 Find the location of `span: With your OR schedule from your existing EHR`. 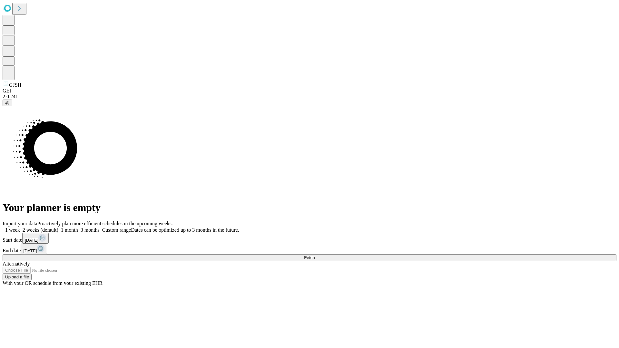

span: With your OR schedule from your existing EHR is located at coordinates (53, 283).